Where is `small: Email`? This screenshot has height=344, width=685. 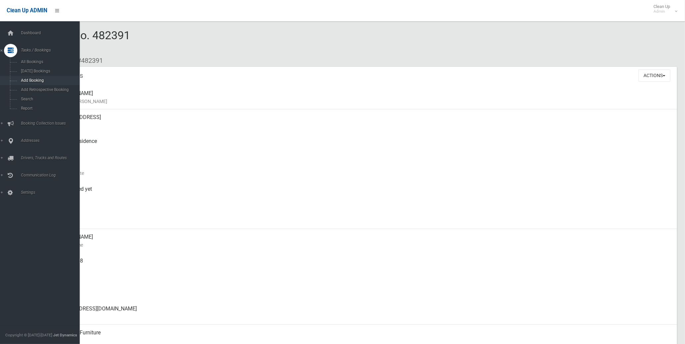 small: Email is located at coordinates (362, 316).